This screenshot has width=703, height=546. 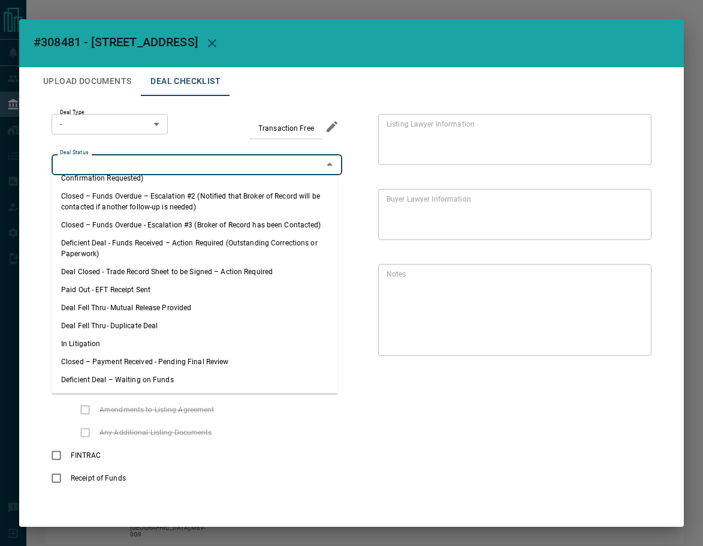 I want to click on button: Upload Documents, so click(x=87, y=82).